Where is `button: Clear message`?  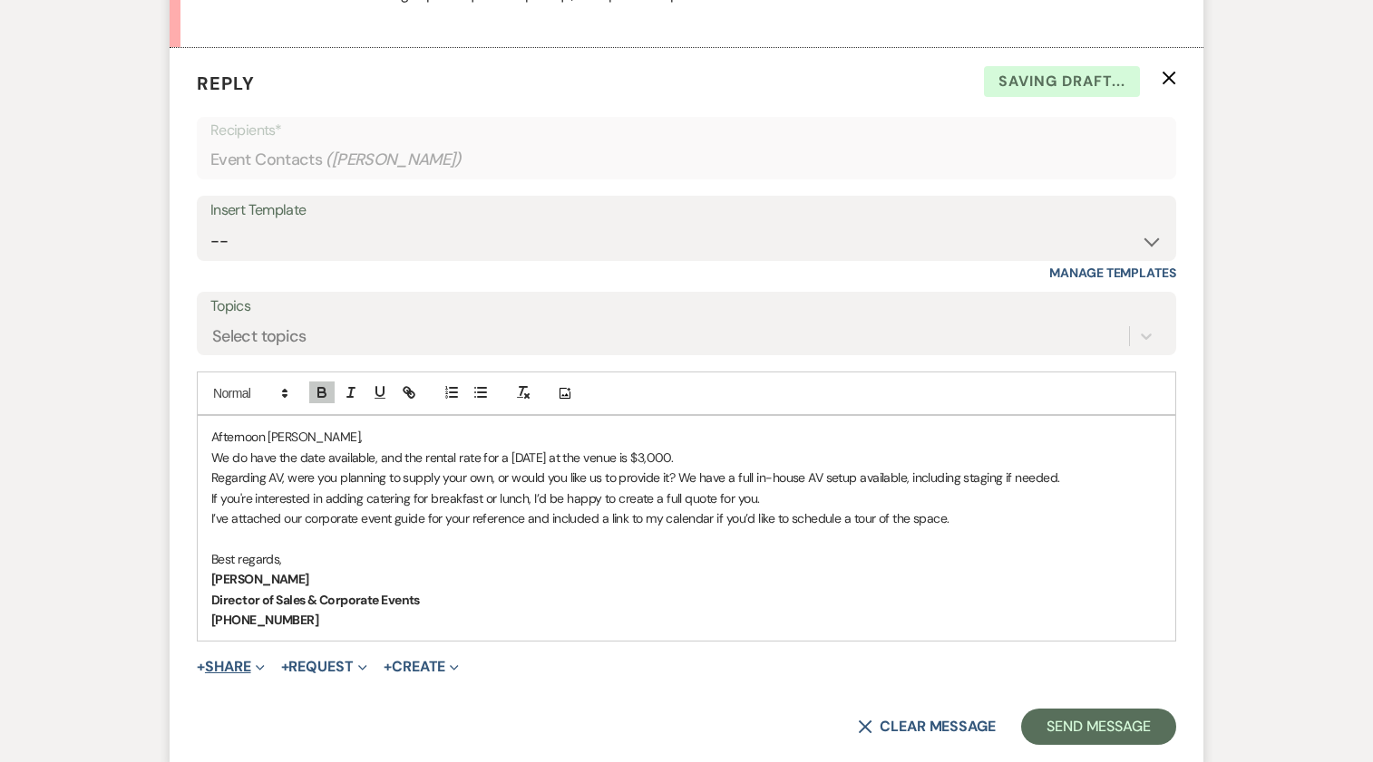 button: Clear message is located at coordinates (927, 727).